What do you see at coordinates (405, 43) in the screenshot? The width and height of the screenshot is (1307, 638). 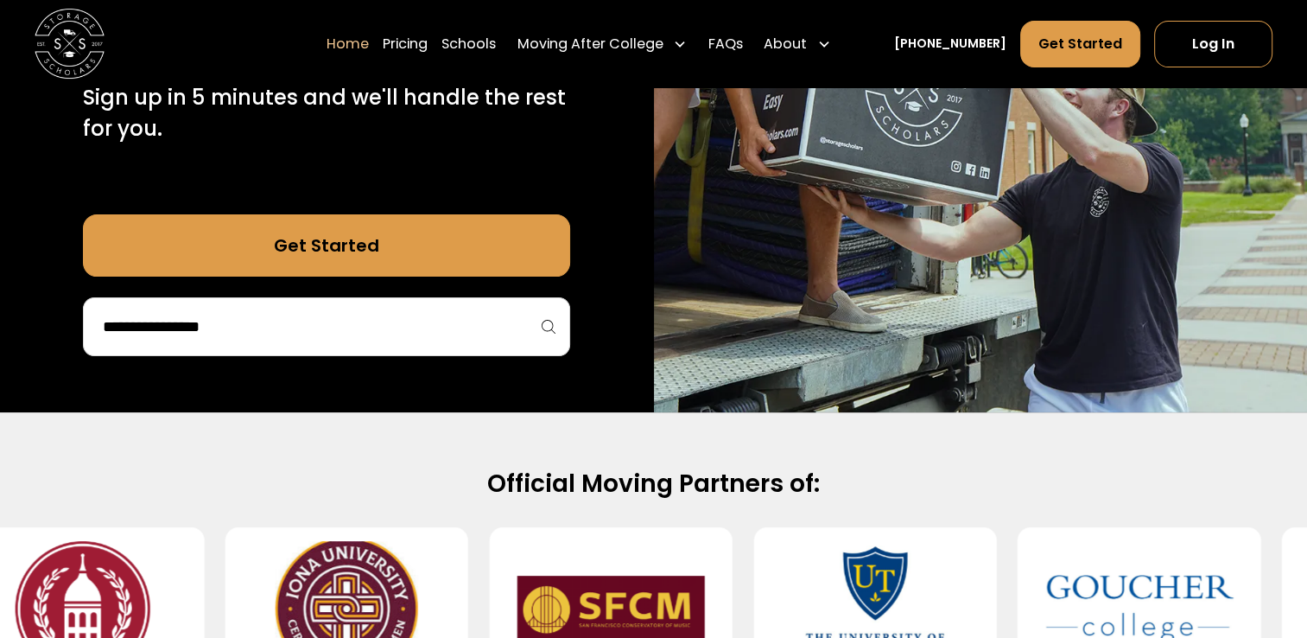 I see `a: Pricing` at bounding box center [405, 43].